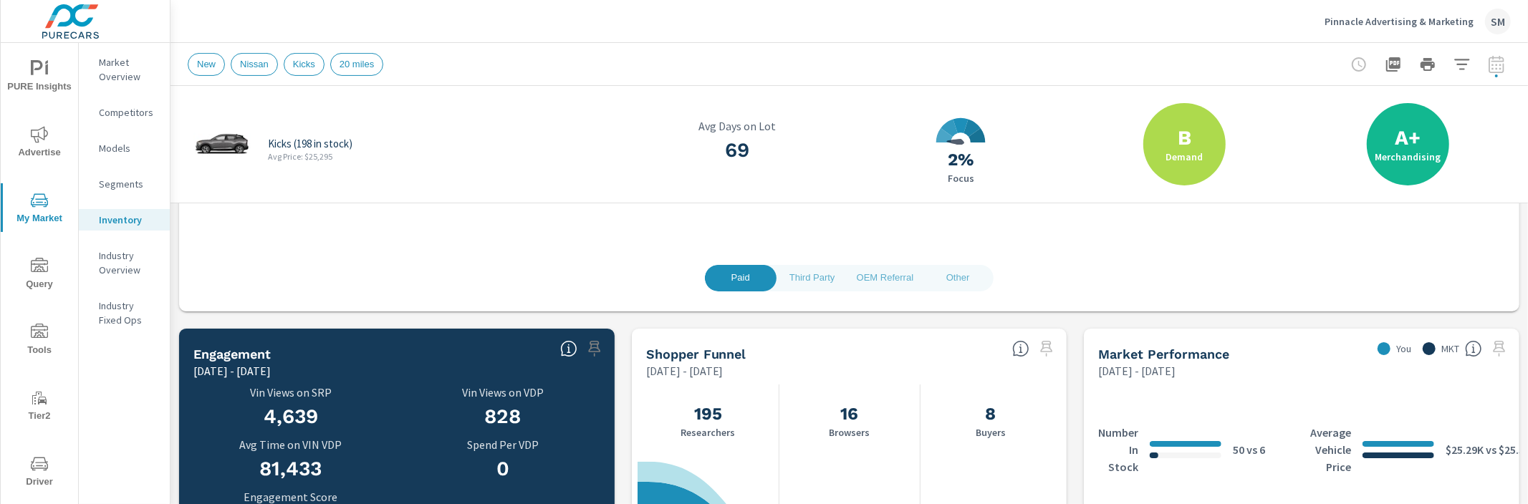 The width and height of the screenshot is (1528, 504). I want to click on h3: 0, so click(503, 469).